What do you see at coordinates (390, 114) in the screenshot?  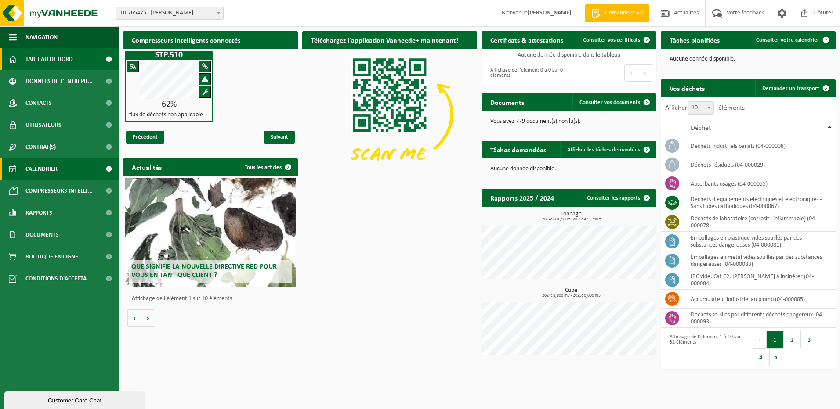 I see `img: Download de VHEPlus App` at bounding box center [390, 114].